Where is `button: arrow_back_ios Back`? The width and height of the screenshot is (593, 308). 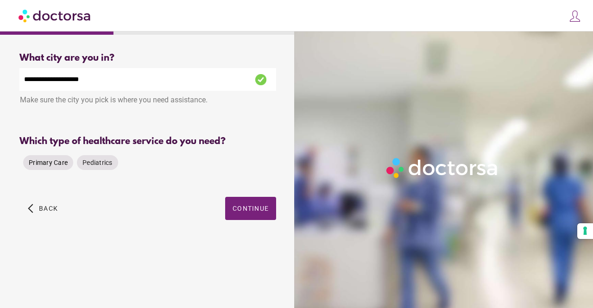 button: arrow_back_ios Back is located at coordinates (43, 209).